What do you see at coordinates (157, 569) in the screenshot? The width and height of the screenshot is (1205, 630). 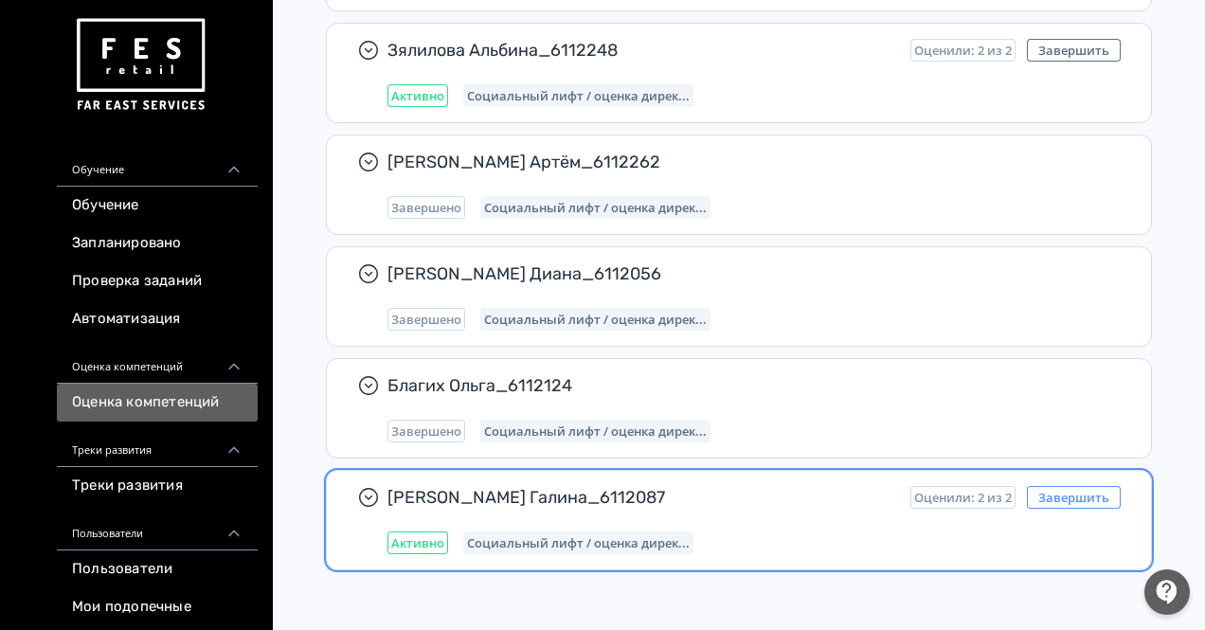 I see `a: Пользователи` at bounding box center [157, 569].